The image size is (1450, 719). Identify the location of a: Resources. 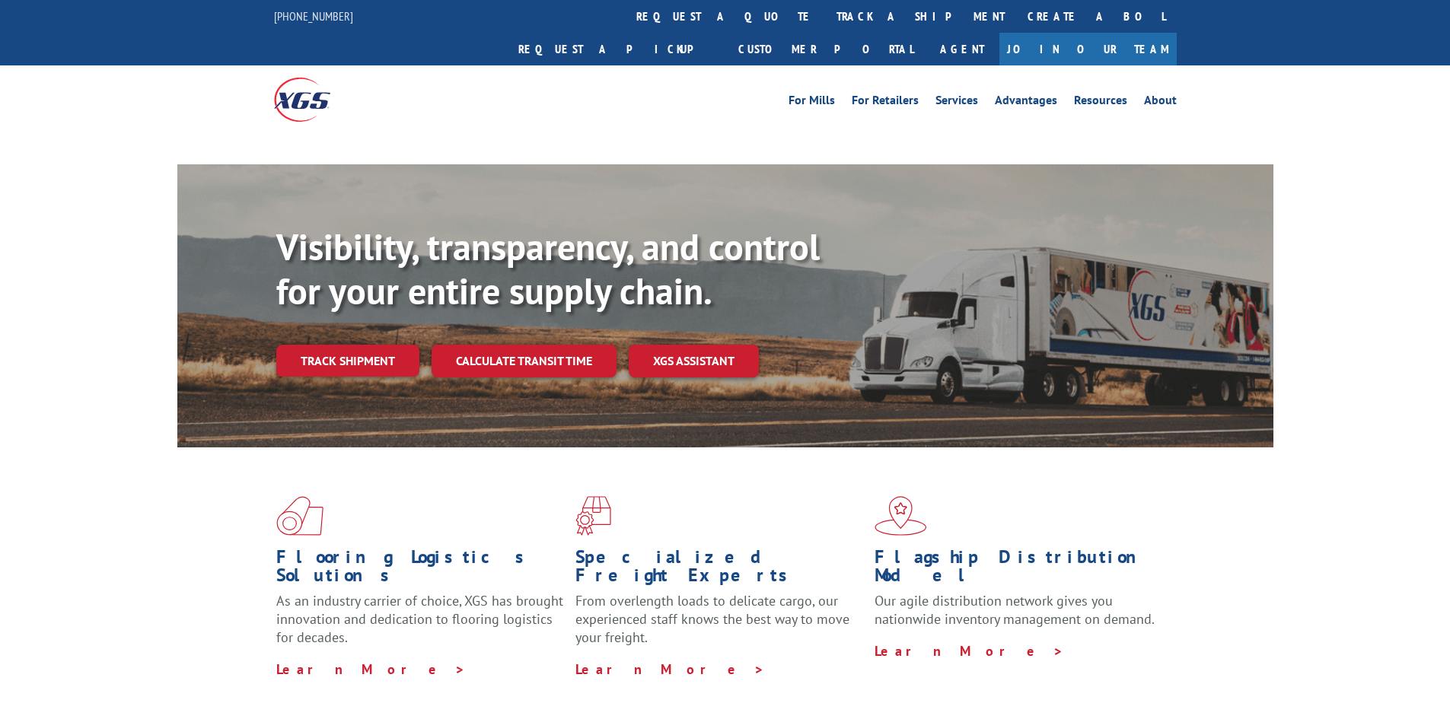
(1101, 103).